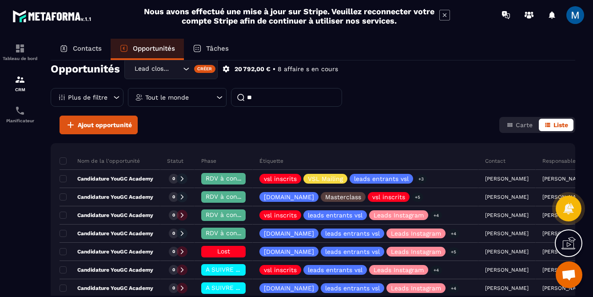 Image resolution: width=593 pixels, height=297 pixels. Describe the element at coordinates (20, 52) in the screenshot. I see `a: formationformationTableau de bord` at that location.